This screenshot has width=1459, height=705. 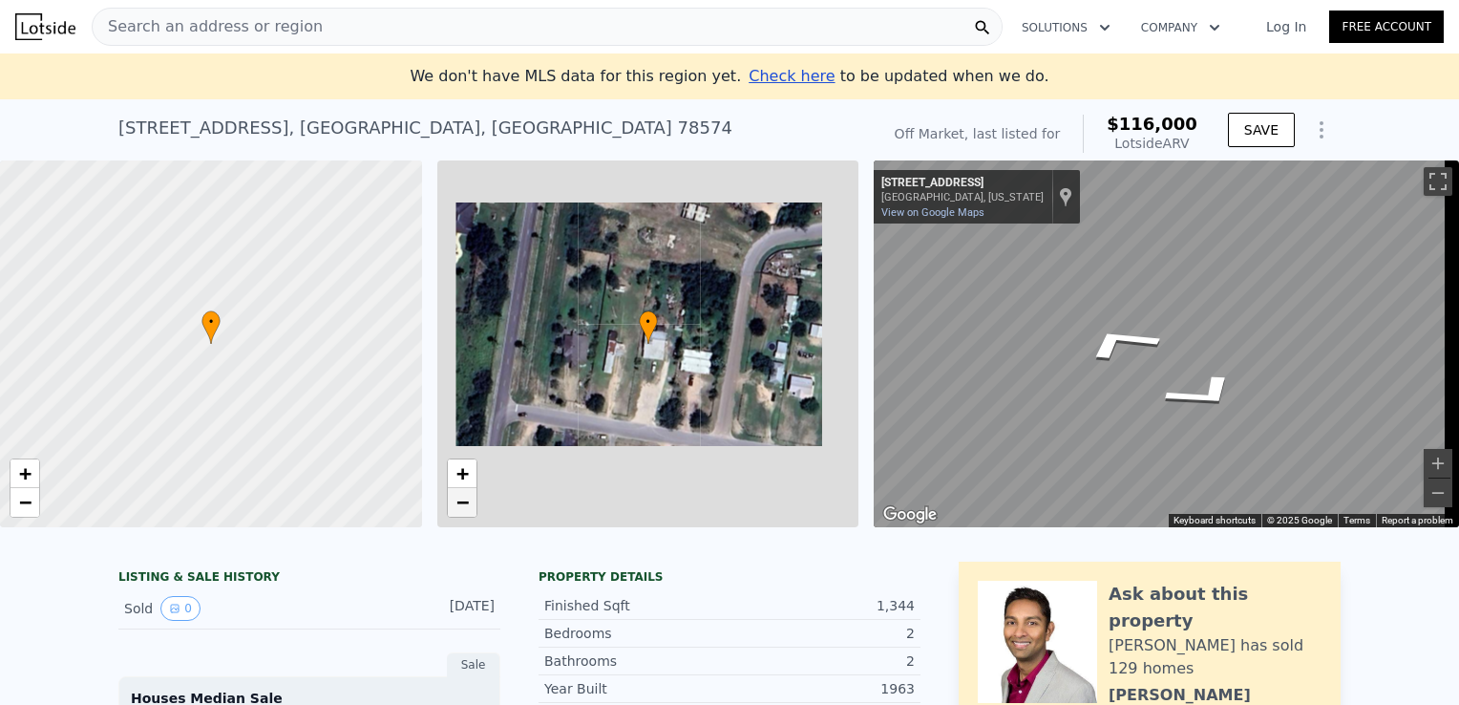 What do you see at coordinates (474, 665) in the screenshot?
I see `div: Sale` at bounding box center [474, 665].